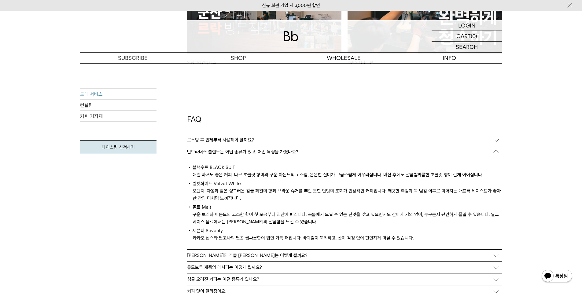 The width and height of the screenshot is (582, 293). I want to click on p: (0), so click(474, 36).